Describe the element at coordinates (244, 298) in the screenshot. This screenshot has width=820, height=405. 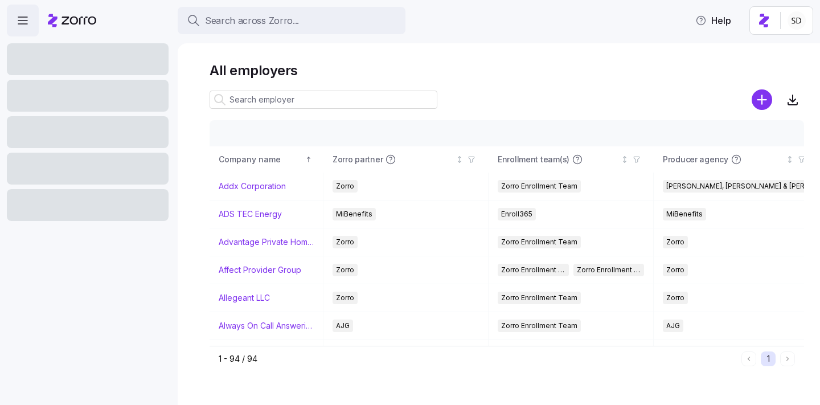
I see `a: Allegeant LLC` at that location.